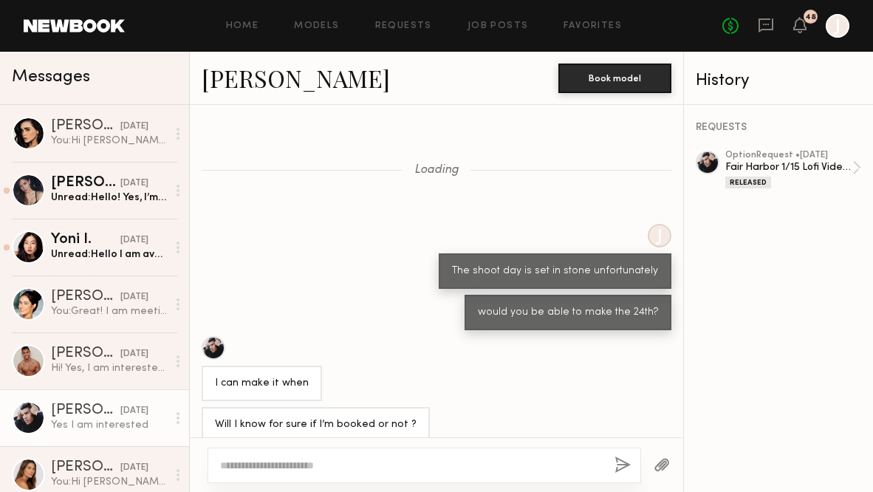 The height and width of the screenshot is (492, 873). Describe the element at coordinates (86, 240) in the screenshot. I see `div: Yoni I.` at that location.